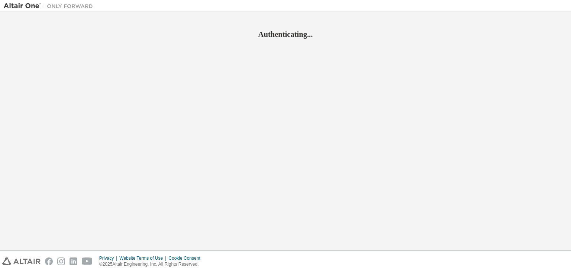  I want to click on img: youtube.svg, so click(87, 261).